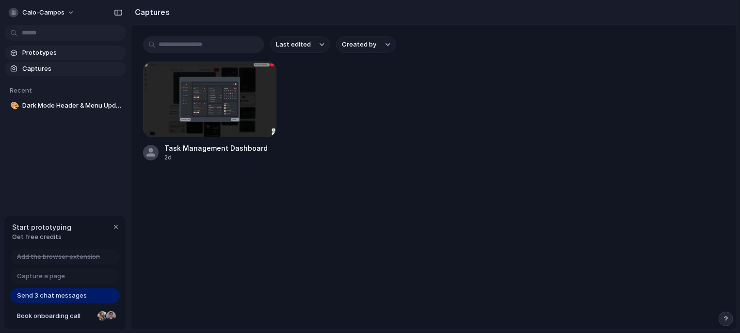 Image resolution: width=740 pixels, height=333 pixels. Describe the element at coordinates (21, 90) in the screenshot. I see `span: Recent` at that location.